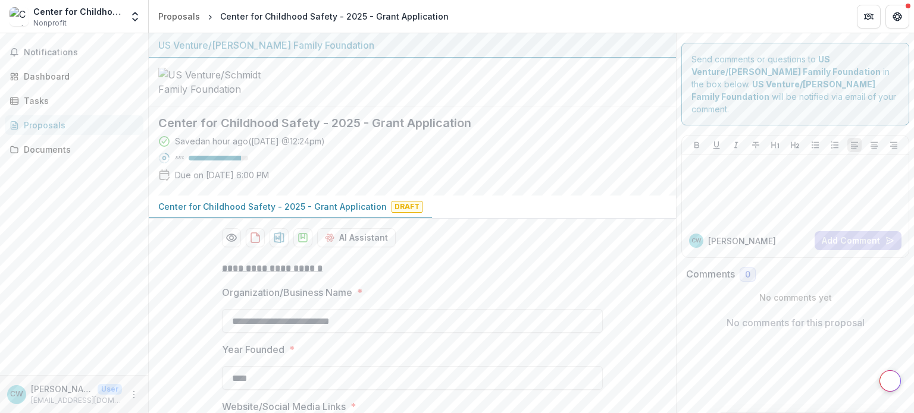 The width and height of the screenshot is (914, 413). I want to click on button: AI Assistant, so click(356, 238).